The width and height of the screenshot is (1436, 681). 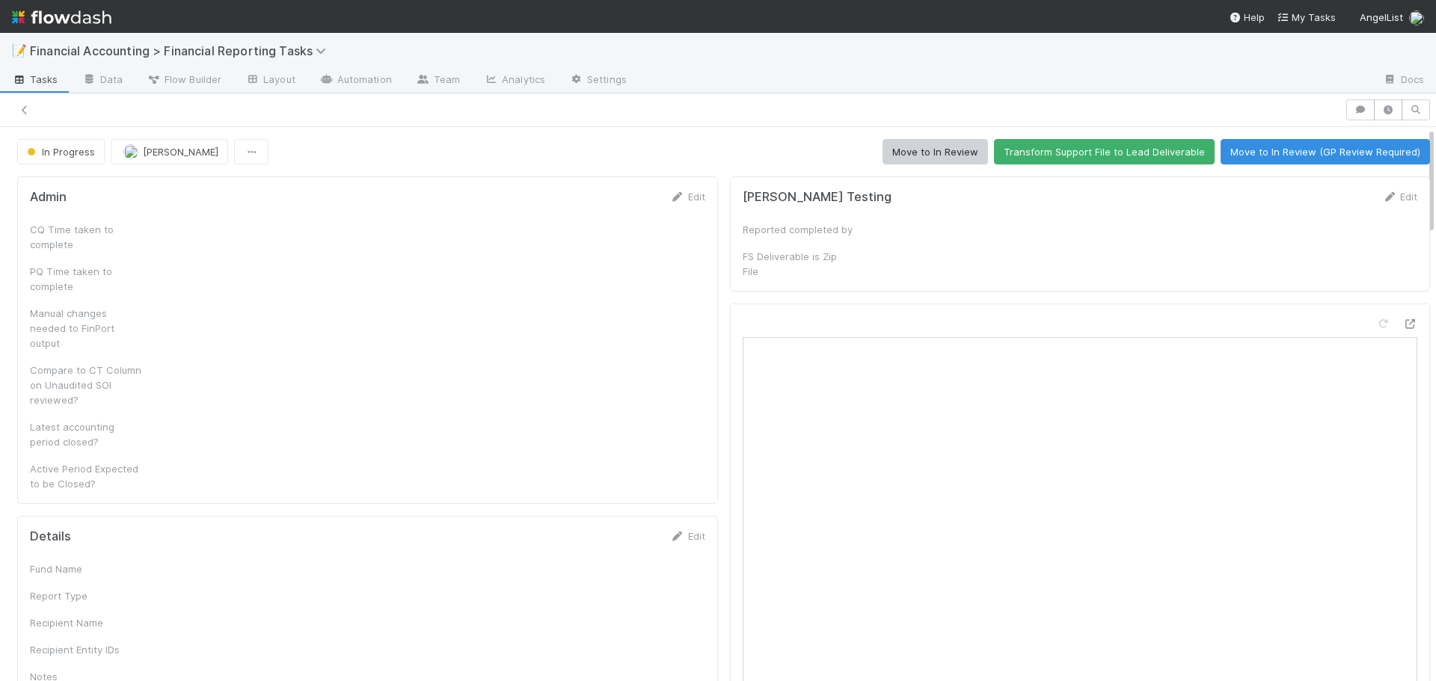 I want to click on div: Manual changes needed to FinPort output, so click(x=86, y=328).